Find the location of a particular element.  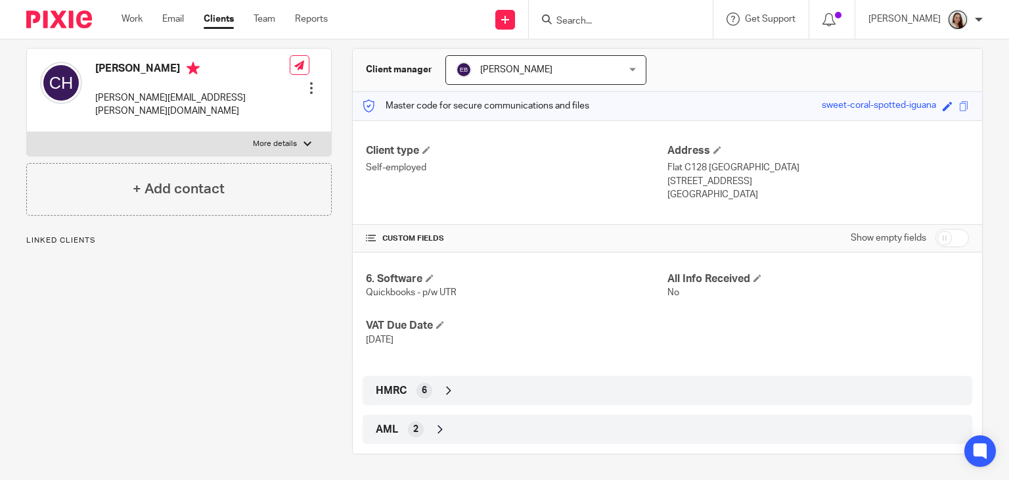

h4: VAT Due Date is located at coordinates (516, 325).